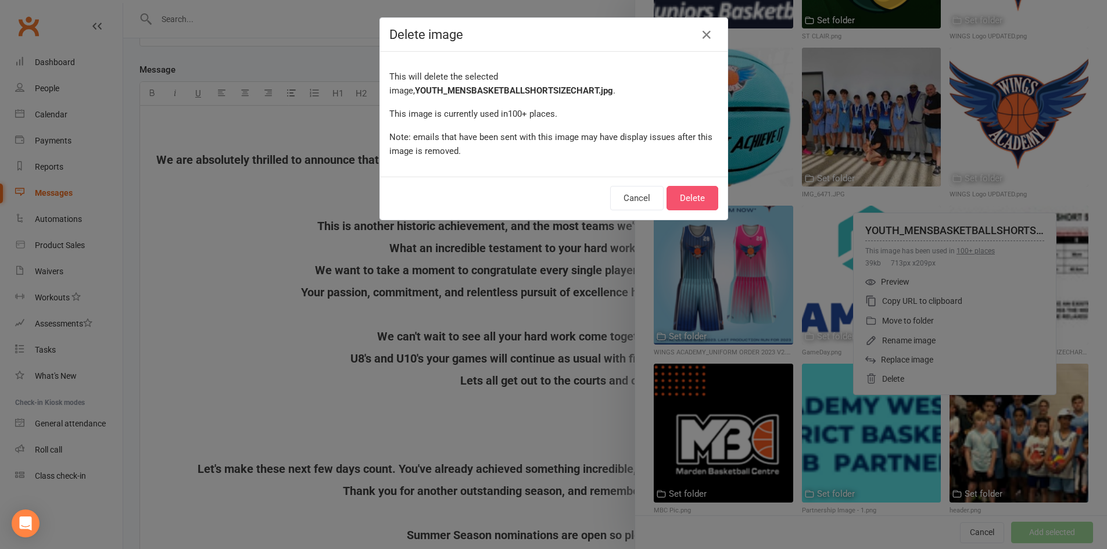  I want to click on div: Open Intercom Messenger, so click(26, 524).